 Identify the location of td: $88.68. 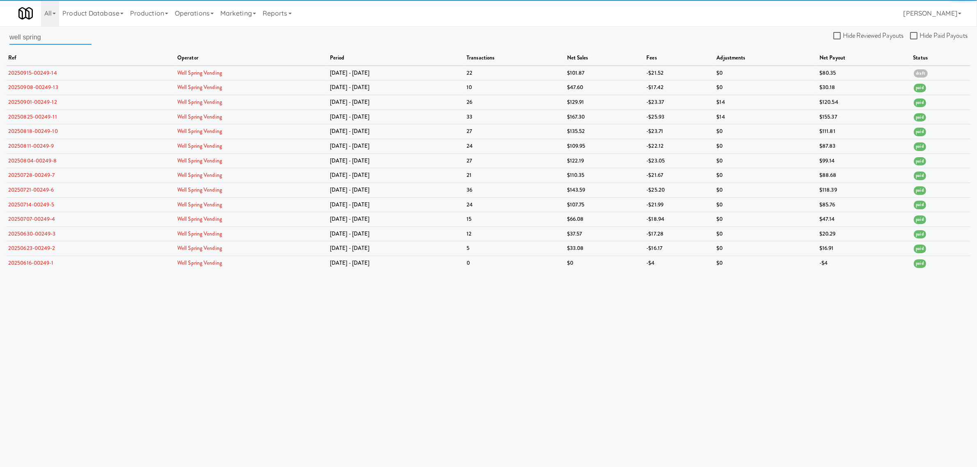
(864, 176).